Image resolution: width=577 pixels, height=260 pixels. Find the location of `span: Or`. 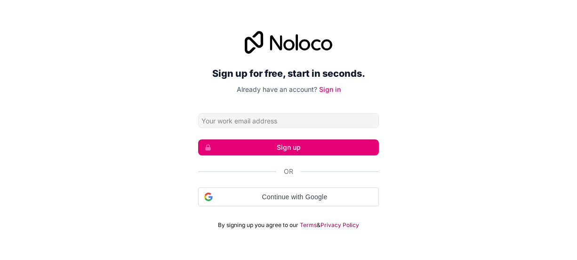

span: Or is located at coordinates (288, 171).